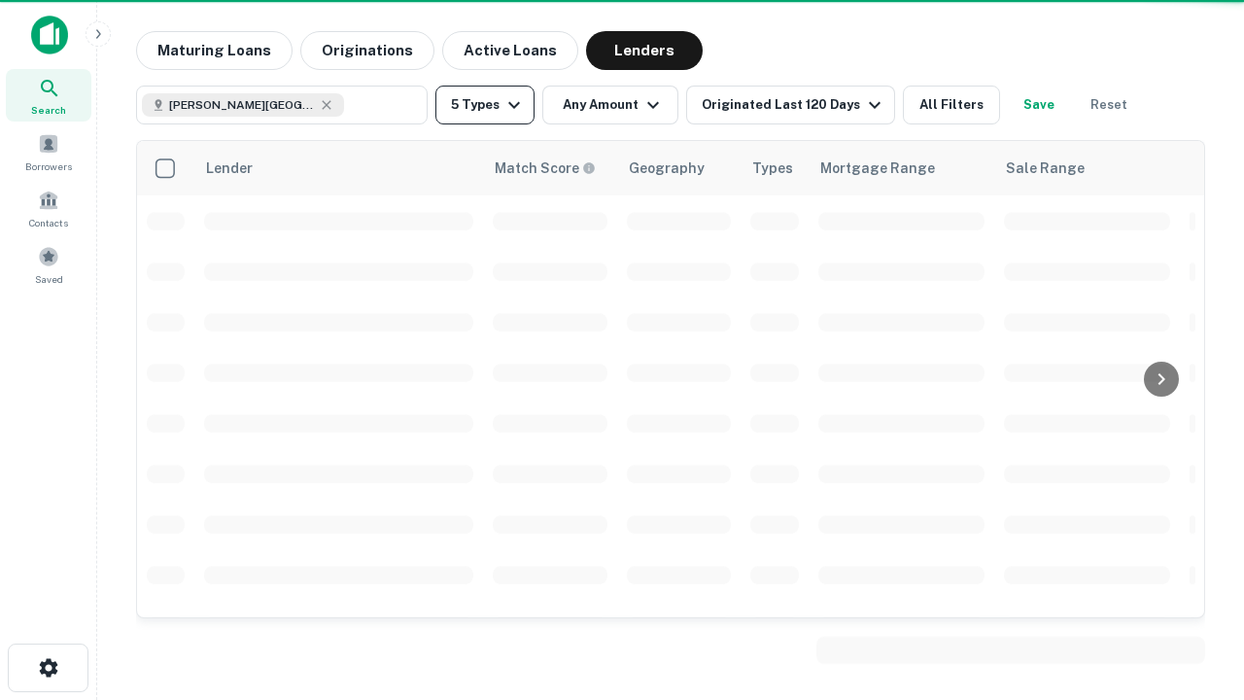 The image size is (1244, 700). I want to click on th: Geography, so click(678, 168).